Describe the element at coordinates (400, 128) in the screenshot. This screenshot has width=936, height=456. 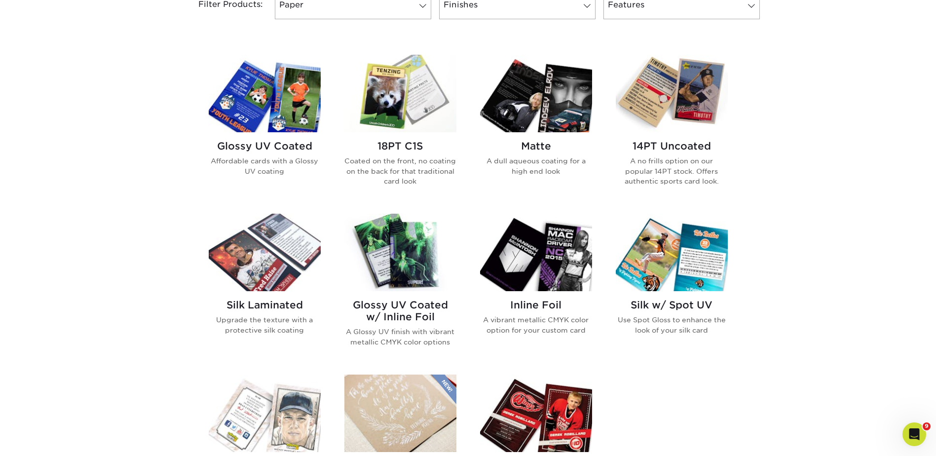
I see `a: 18PT C1S Trading Cards 18PT C1S Coated on the front, no coating on the back for that traditional ...` at that location.